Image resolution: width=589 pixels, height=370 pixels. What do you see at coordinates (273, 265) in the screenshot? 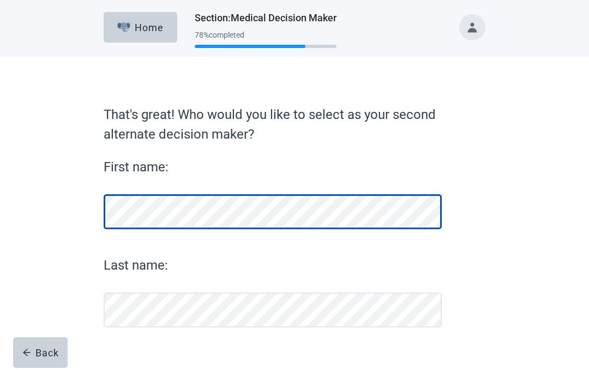
I see `label: Last name:` at bounding box center [273, 265].